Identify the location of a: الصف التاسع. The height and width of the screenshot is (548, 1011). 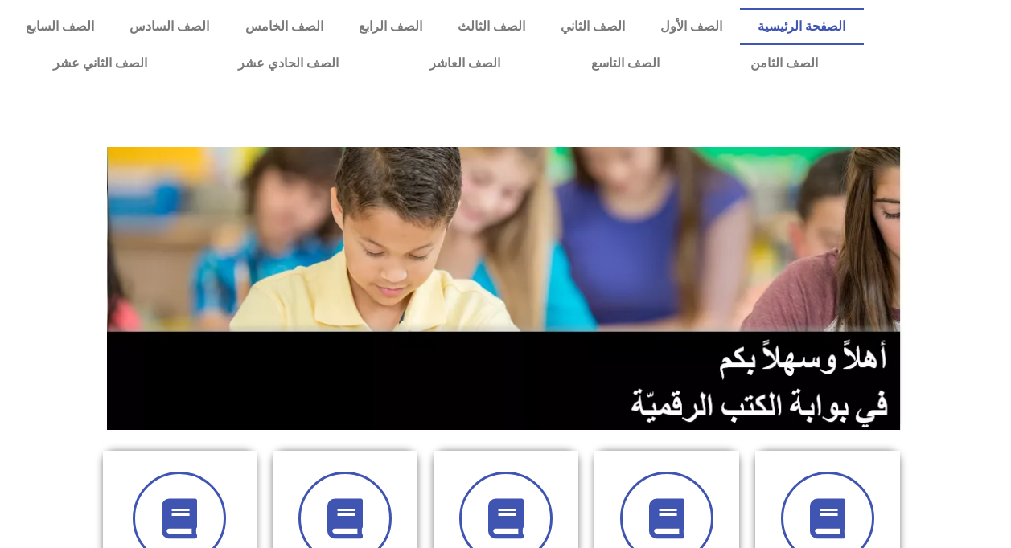
(626, 64).